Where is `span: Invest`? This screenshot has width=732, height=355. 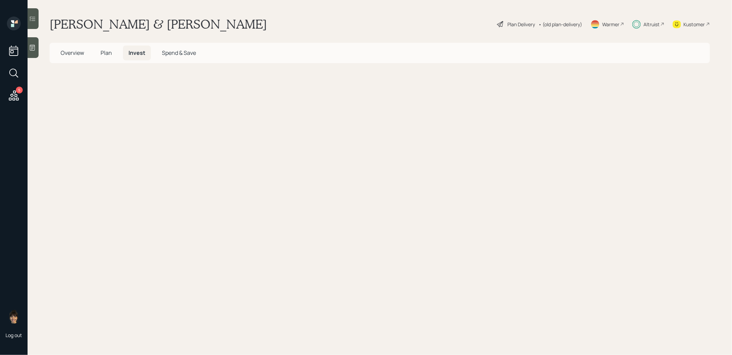
span: Invest is located at coordinates (137, 53).